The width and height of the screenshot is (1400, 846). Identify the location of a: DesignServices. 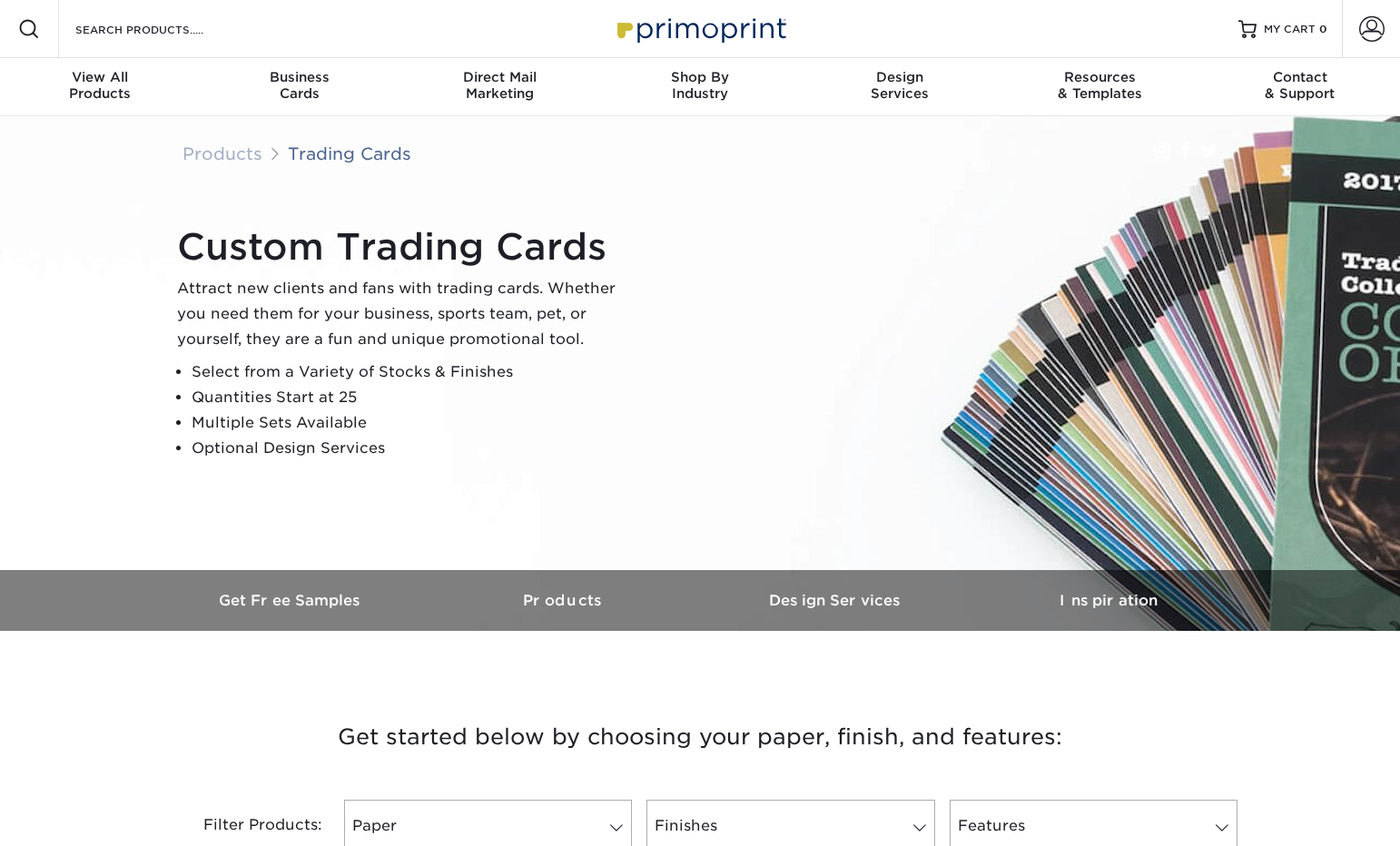
(900, 87).